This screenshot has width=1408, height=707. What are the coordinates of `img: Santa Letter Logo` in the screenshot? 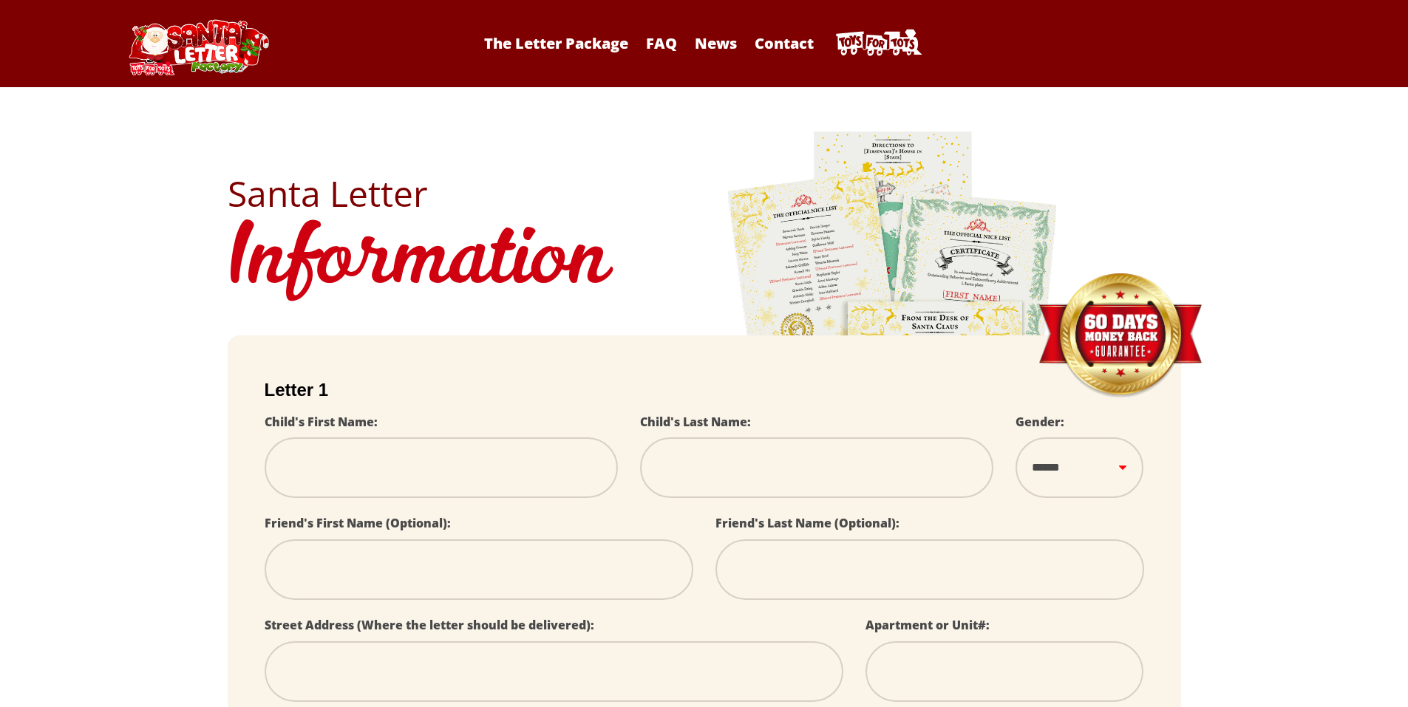 It's located at (198, 47).